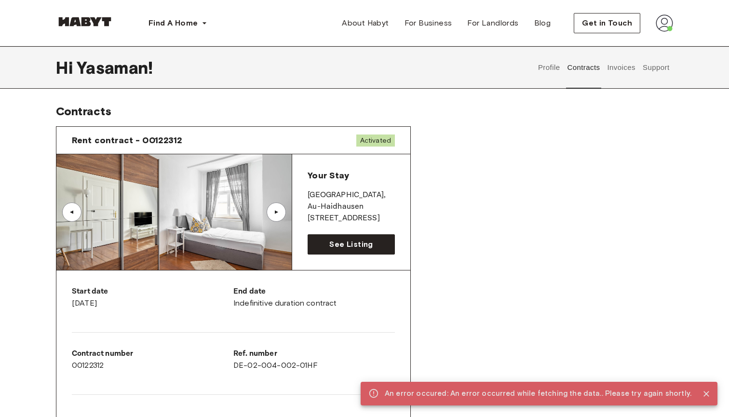 Image resolution: width=729 pixels, height=417 pixels. I want to click on a: Blog, so click(542, 23).